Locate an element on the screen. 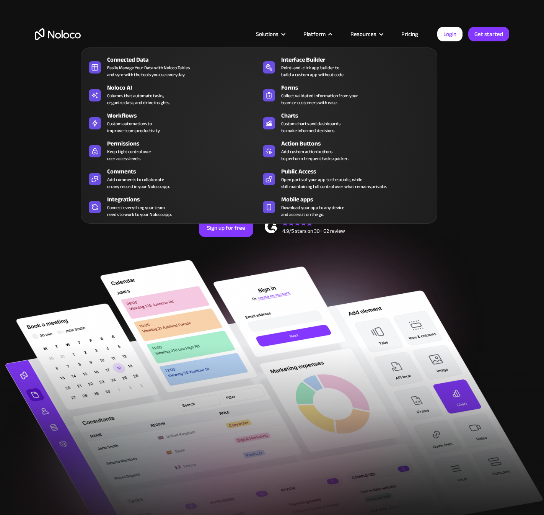 The width and height of the screenshot is (544, 515). div: Workflows is located at coordinates (185, 116).